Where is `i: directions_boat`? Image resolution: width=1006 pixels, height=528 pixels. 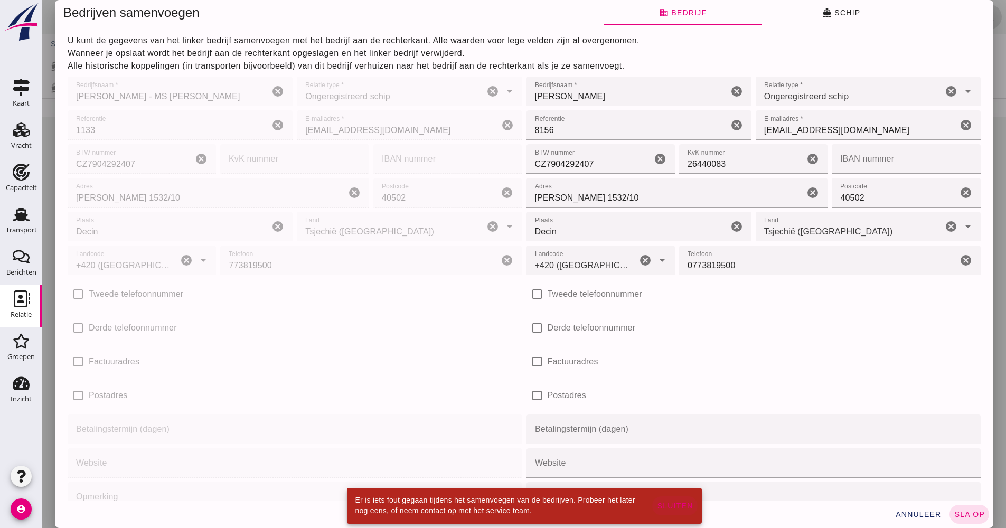 i: directions_boat is located at coordinates (784, 13).